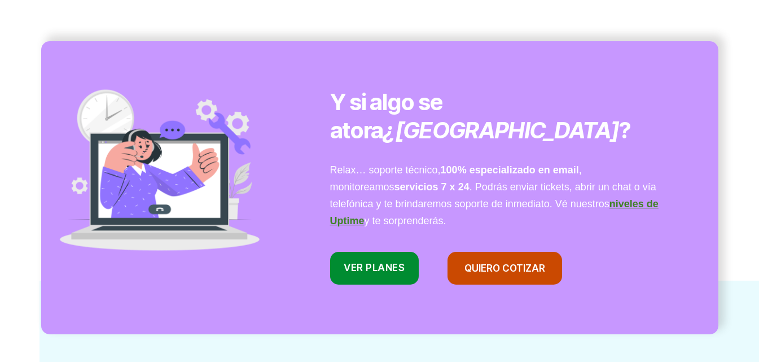 This screenshot has height=362, width=759. I want to click on img: soporte spacemail, so click(160, 169).